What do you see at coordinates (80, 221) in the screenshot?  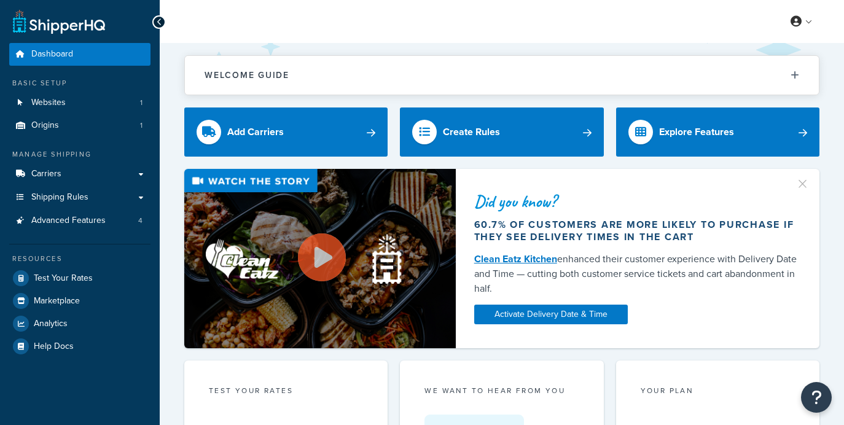 I see `li: Advanced Features` at bounding box center [80, 221].